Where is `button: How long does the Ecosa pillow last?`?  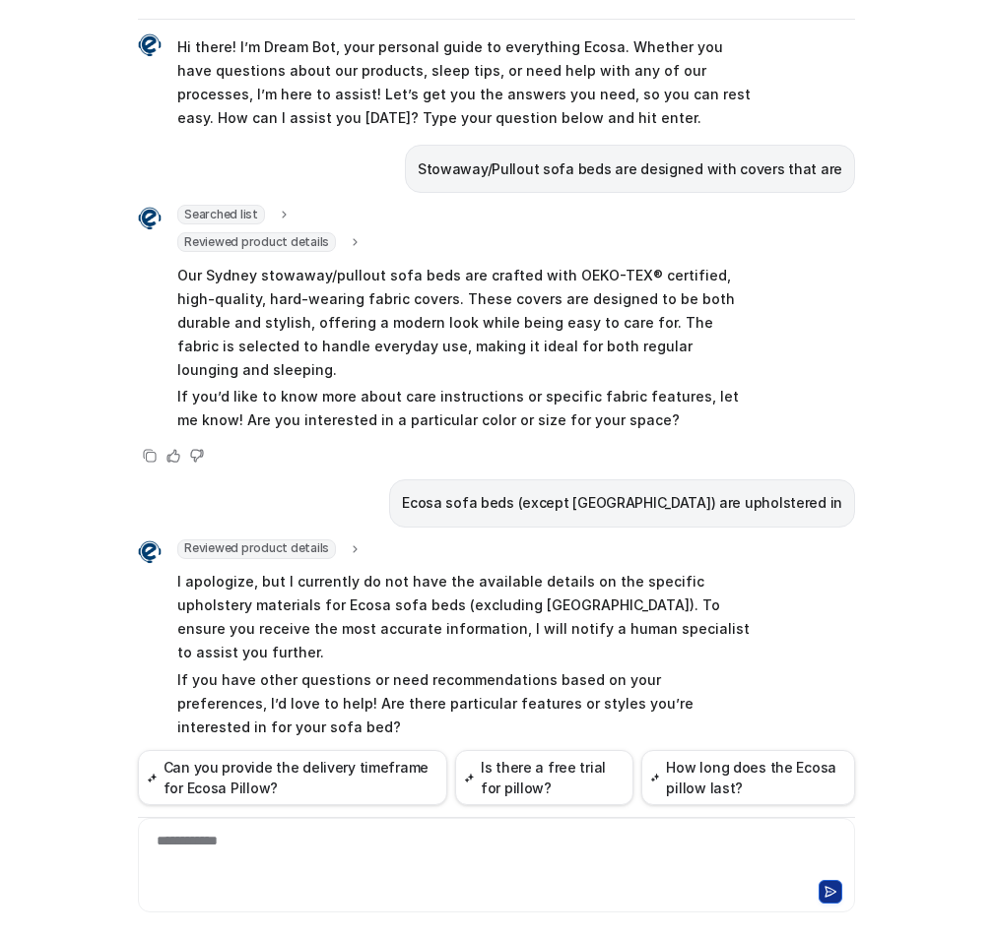
button: How long does the Ecosa pillow last? is located at coordinates (747, 778).